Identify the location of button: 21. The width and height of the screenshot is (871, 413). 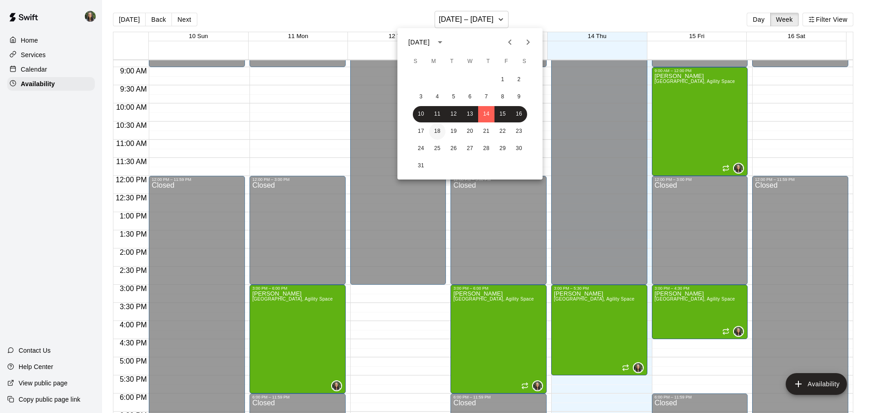
(486, 132).